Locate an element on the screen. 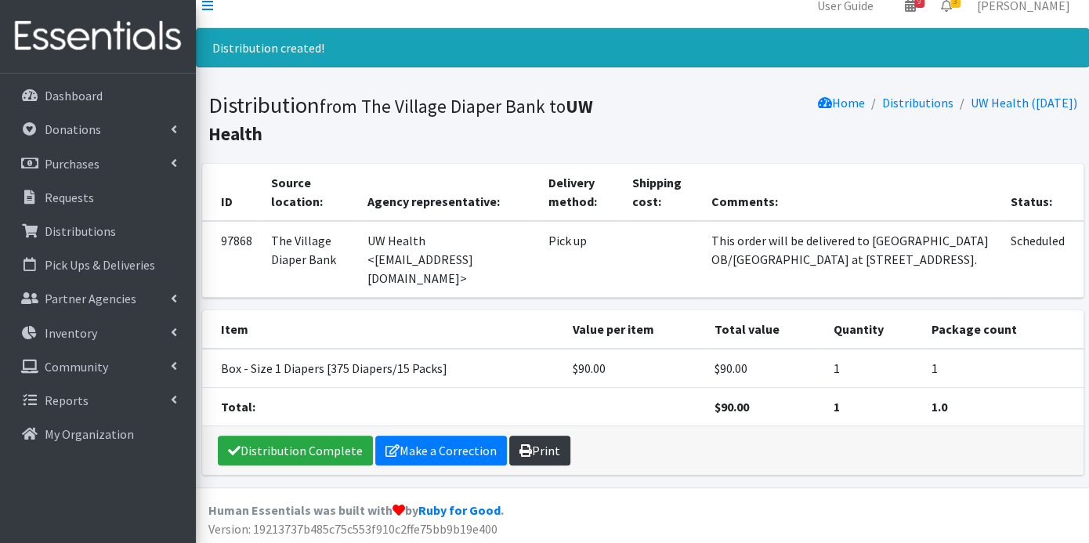 The image size is (1089, 543). small: from The Village Diaper Bank to is located at coordinates (400, 120).